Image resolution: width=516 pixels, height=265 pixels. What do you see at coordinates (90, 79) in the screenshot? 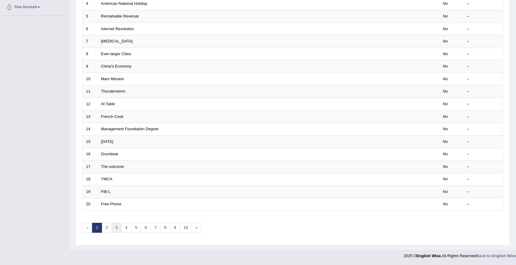
I see `td: 10` at bounding box center [90, 79].